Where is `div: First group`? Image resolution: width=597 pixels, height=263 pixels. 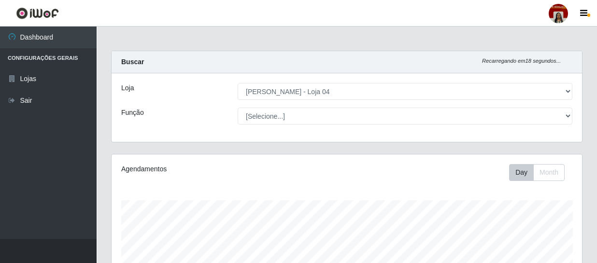 div: First group is located at coordinates (536, 172).